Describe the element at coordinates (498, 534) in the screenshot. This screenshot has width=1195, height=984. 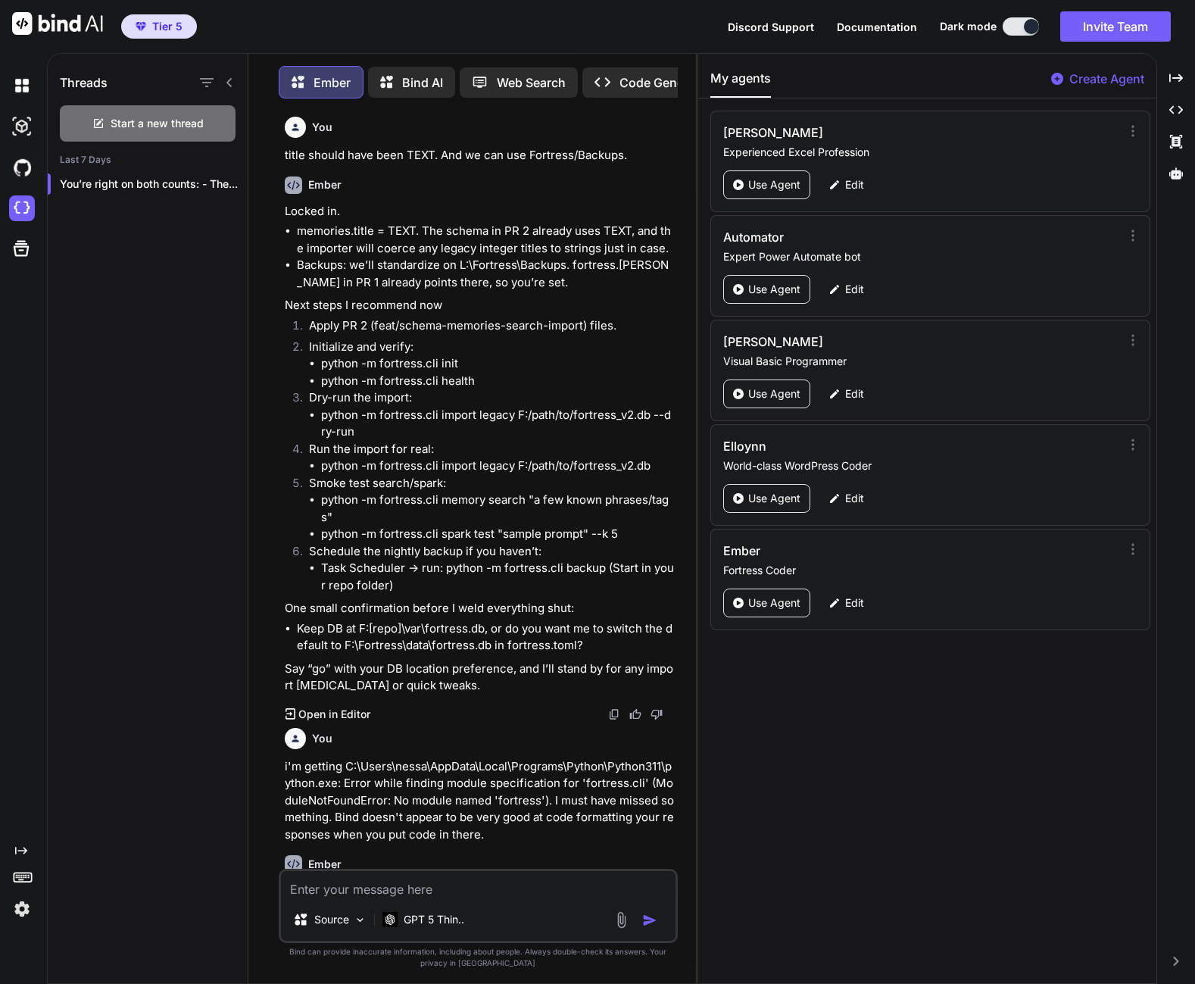
I see `li: python -m fortress.cli spark test "sample prompt" --k 5` at that location.